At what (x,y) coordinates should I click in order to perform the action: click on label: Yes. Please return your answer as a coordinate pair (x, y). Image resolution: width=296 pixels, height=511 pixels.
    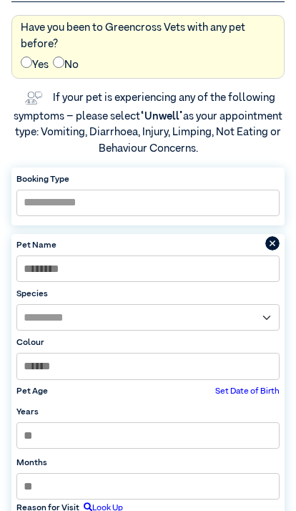
    Looking at the image, I should click on (34, 65).